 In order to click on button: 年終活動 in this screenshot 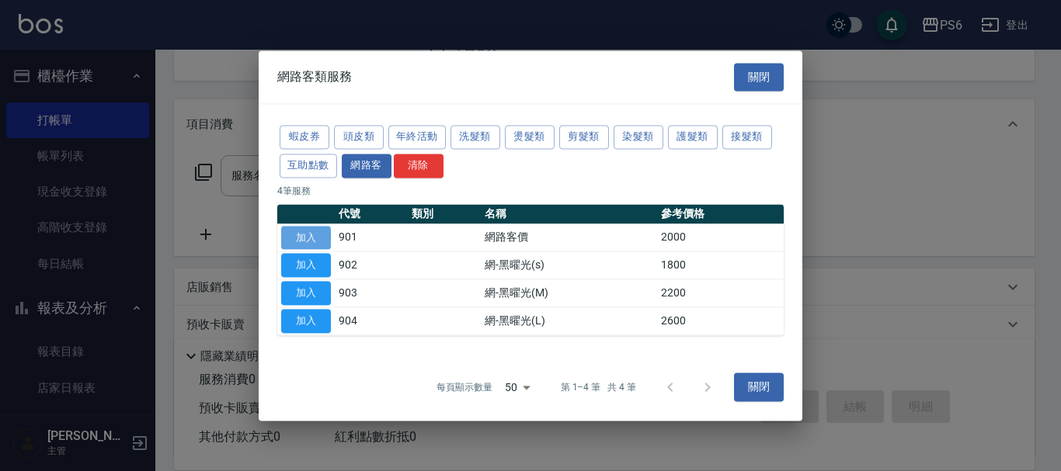, I will do `click(417, 137)`.